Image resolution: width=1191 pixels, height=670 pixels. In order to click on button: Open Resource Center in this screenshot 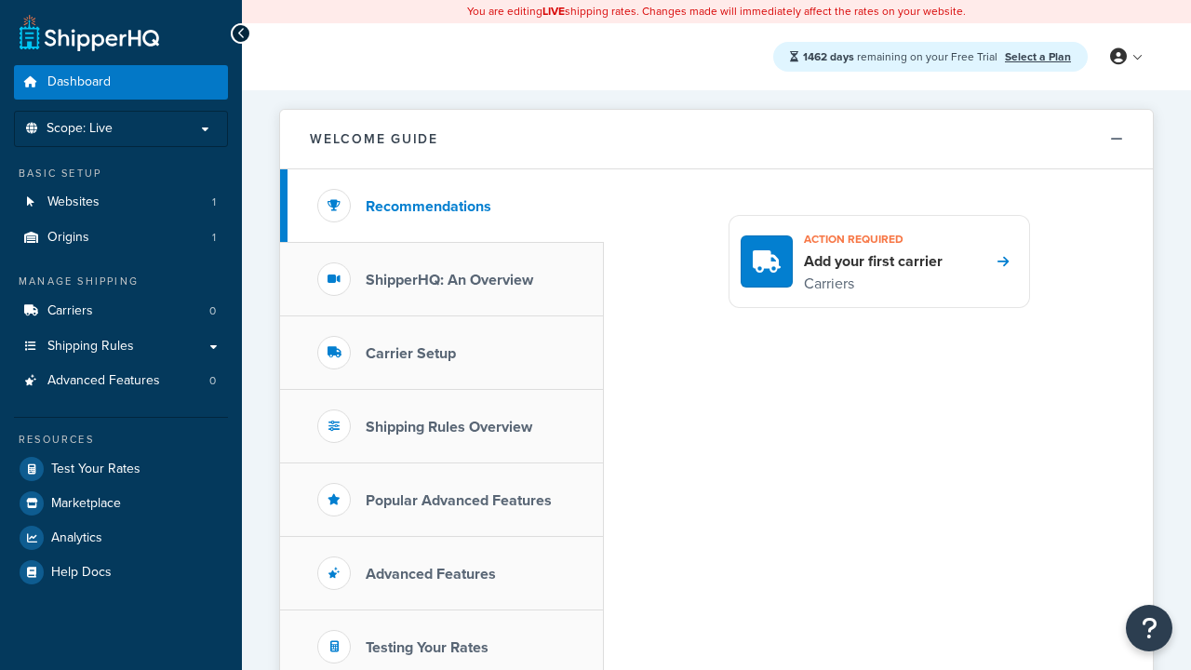, I will do `click(1150, 628)`.